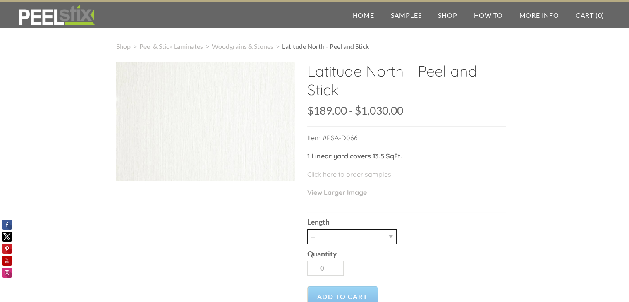 The height and width of the screenshot is (302, 629). What do you see at coordinates (406, 142) in the screenshot?
I see `p: Item #PSA-D066` at bounding box center [406, 142].